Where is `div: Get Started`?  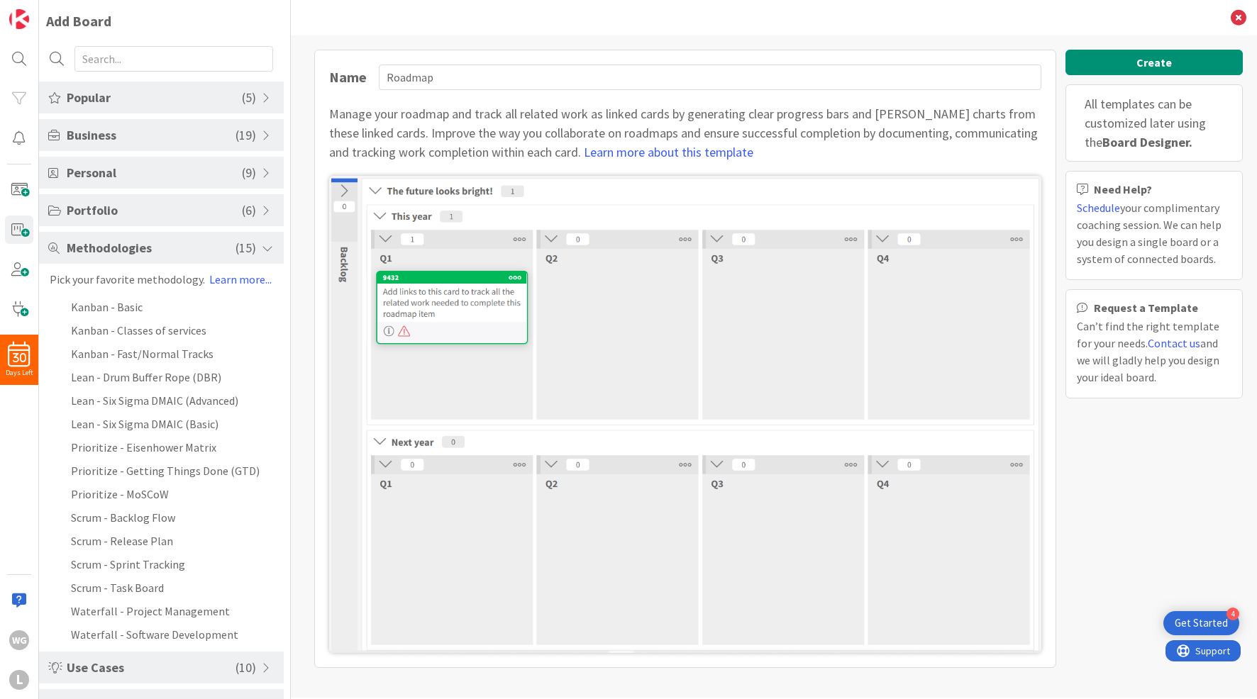 div: Get Started is located at coordinates (1201, 623).